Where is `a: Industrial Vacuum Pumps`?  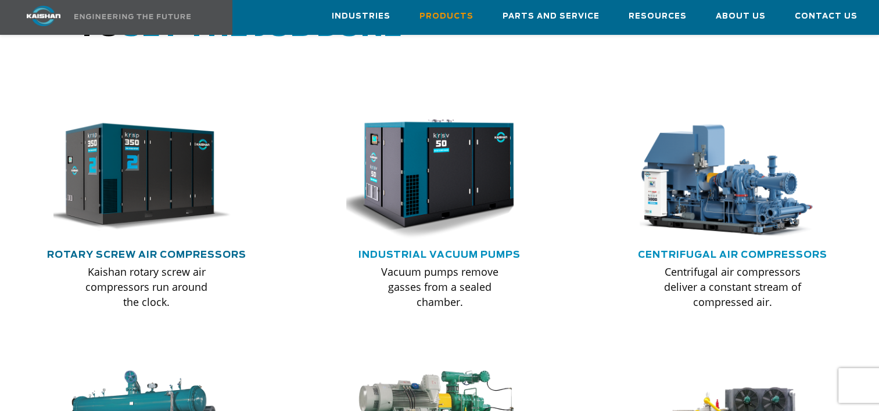
a: Industrial Vacuum Pumps is located at coordinates (439, 255).